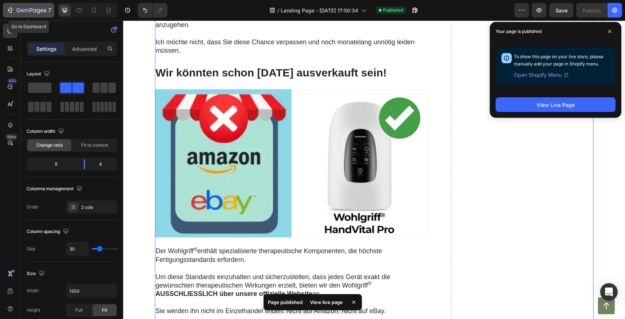  Describe the element at coordinates (562, 10) in the screenshot. I see `button: Save` at that location.